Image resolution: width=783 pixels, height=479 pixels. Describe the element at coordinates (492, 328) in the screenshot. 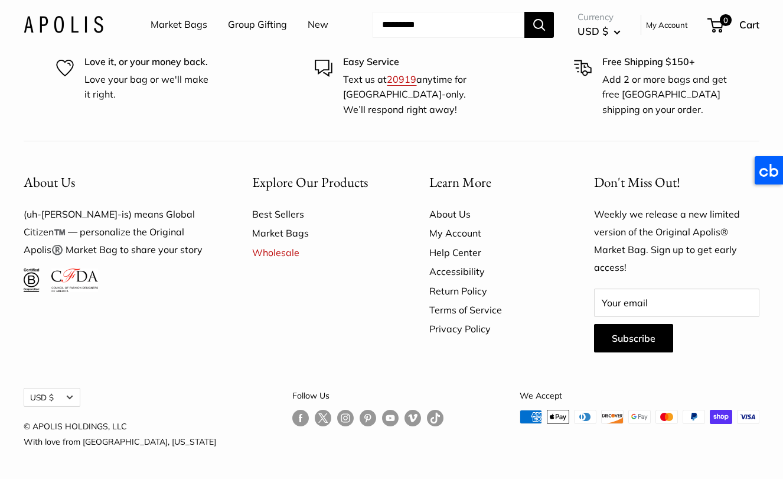

I see `a: Privacy Policy` at that location.